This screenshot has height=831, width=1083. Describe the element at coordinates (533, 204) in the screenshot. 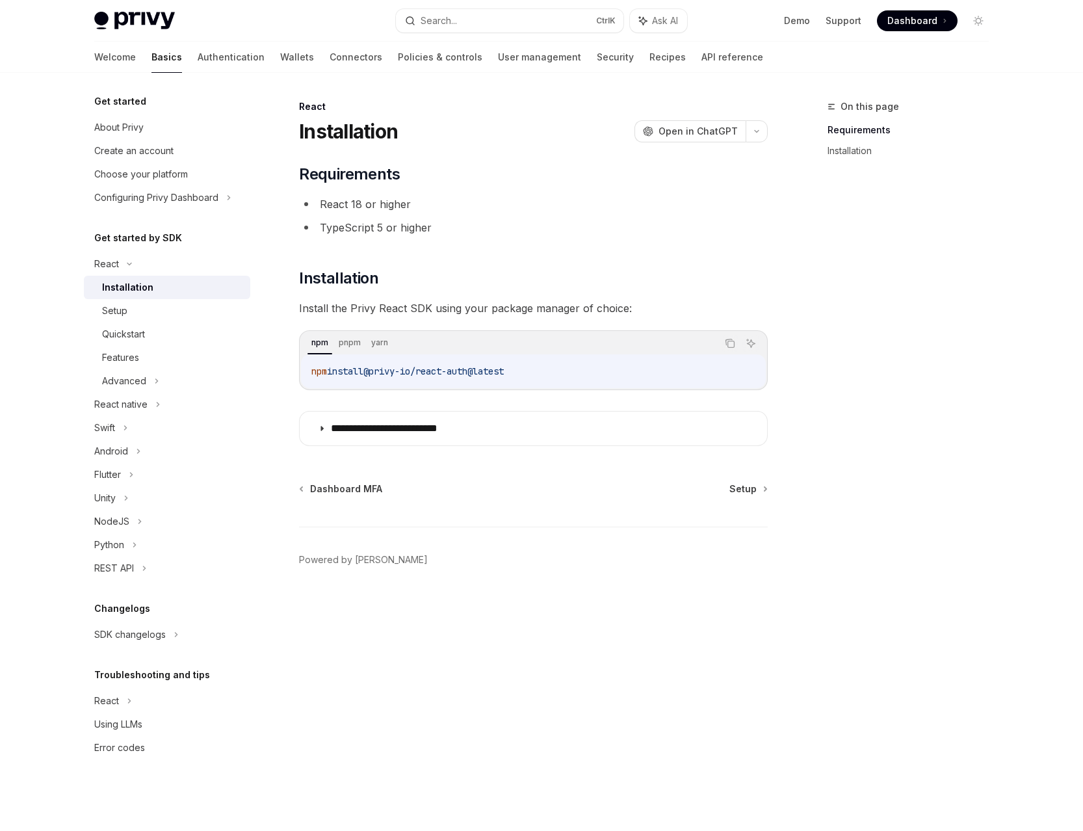

I see `li: React 18 or higher` at that location.